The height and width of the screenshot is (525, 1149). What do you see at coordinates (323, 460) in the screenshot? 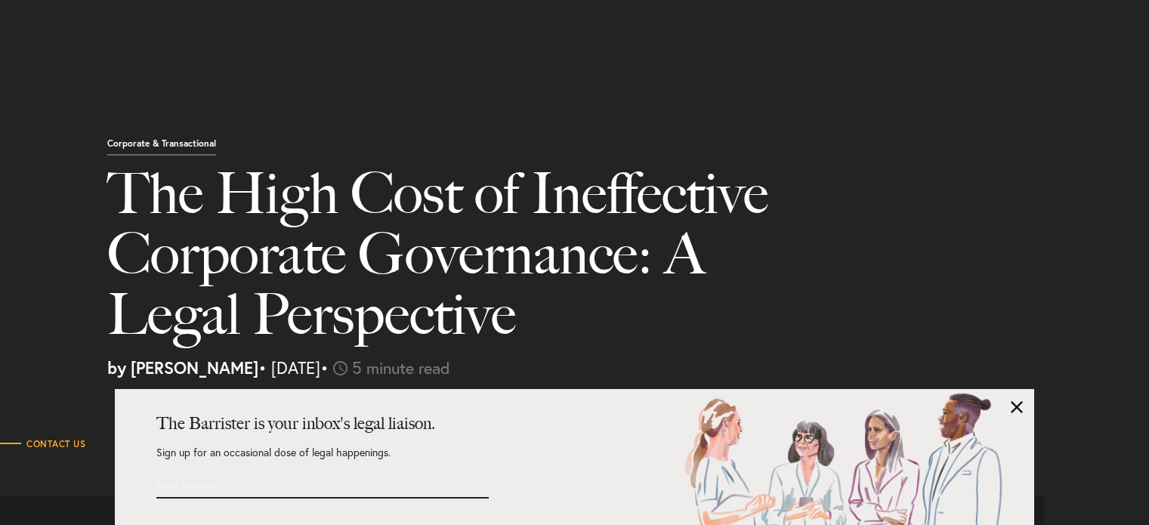
I see `p: Sign up for an occasional dose of legal happenings.` at bounding box center [323, 460].